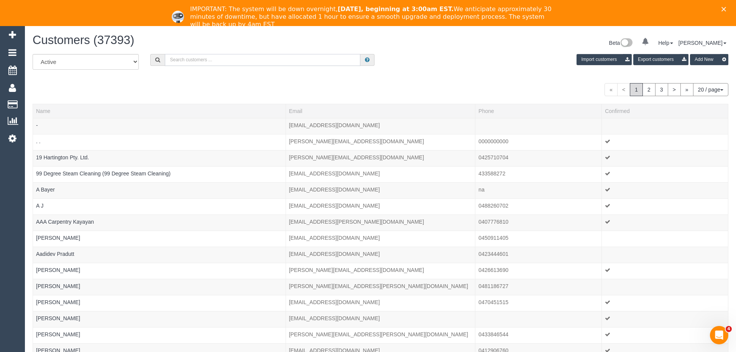 Image resolution: width=736 pixels, height=352 pixels. What do you see at coordinates (83, 40) in the screenshot?
I see `span: Customers (37393)` at bounding box center [83, 40].